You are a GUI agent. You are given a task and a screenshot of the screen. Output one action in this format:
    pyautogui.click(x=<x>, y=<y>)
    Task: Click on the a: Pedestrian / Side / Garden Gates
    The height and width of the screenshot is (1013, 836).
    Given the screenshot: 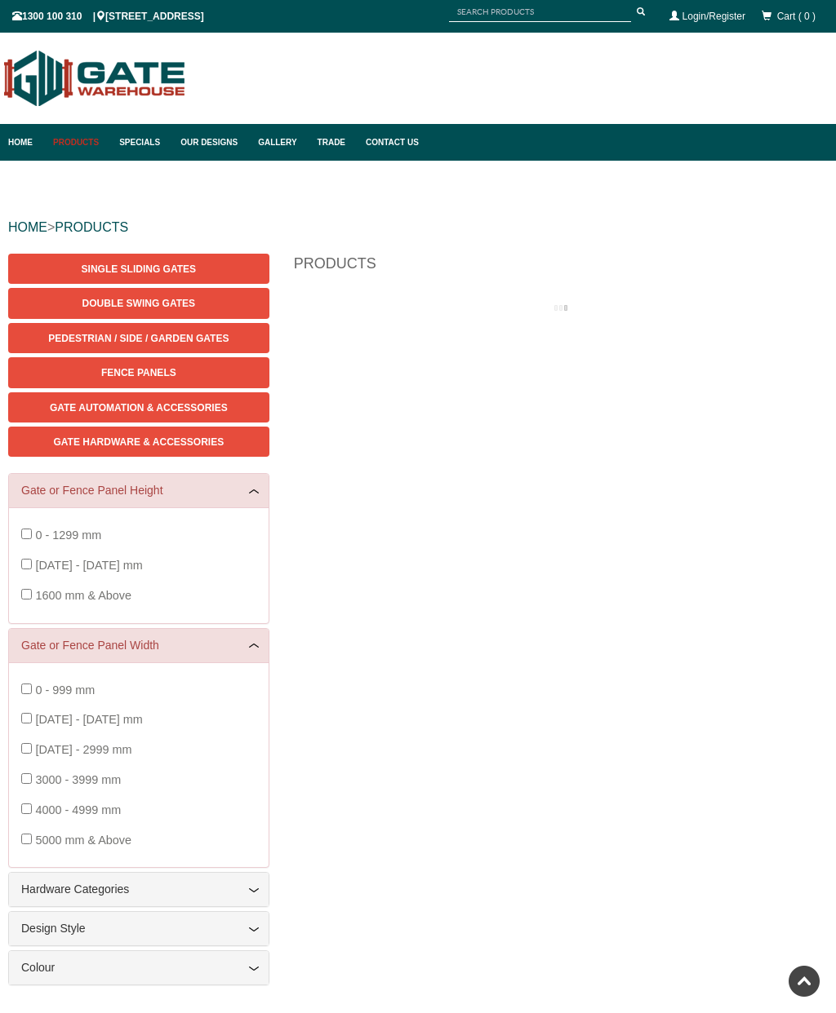 What is the action you would take?
    pyautogui.click(x=139, y=338)
    